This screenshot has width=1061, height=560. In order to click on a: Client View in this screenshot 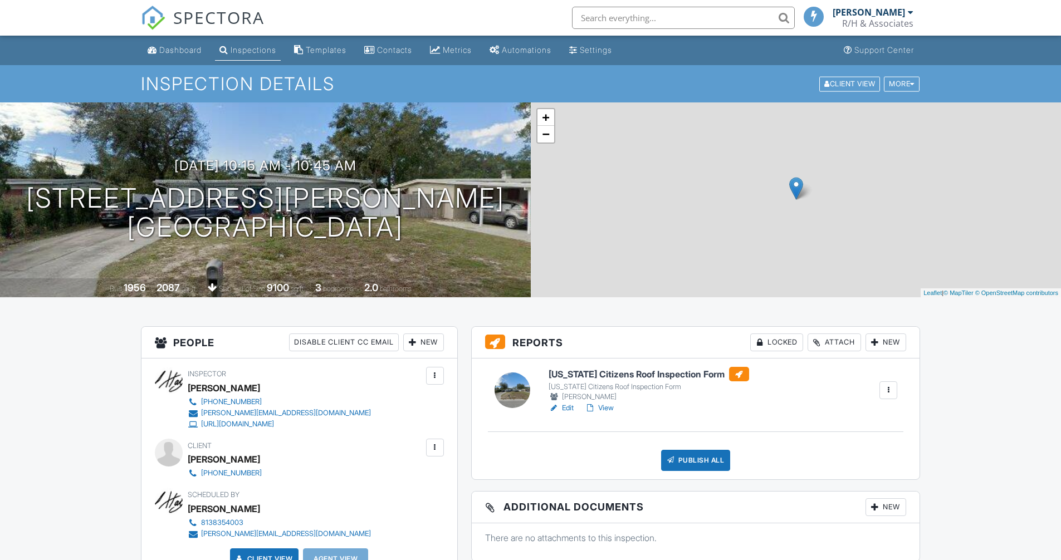, I will do `click(850, 83)`.